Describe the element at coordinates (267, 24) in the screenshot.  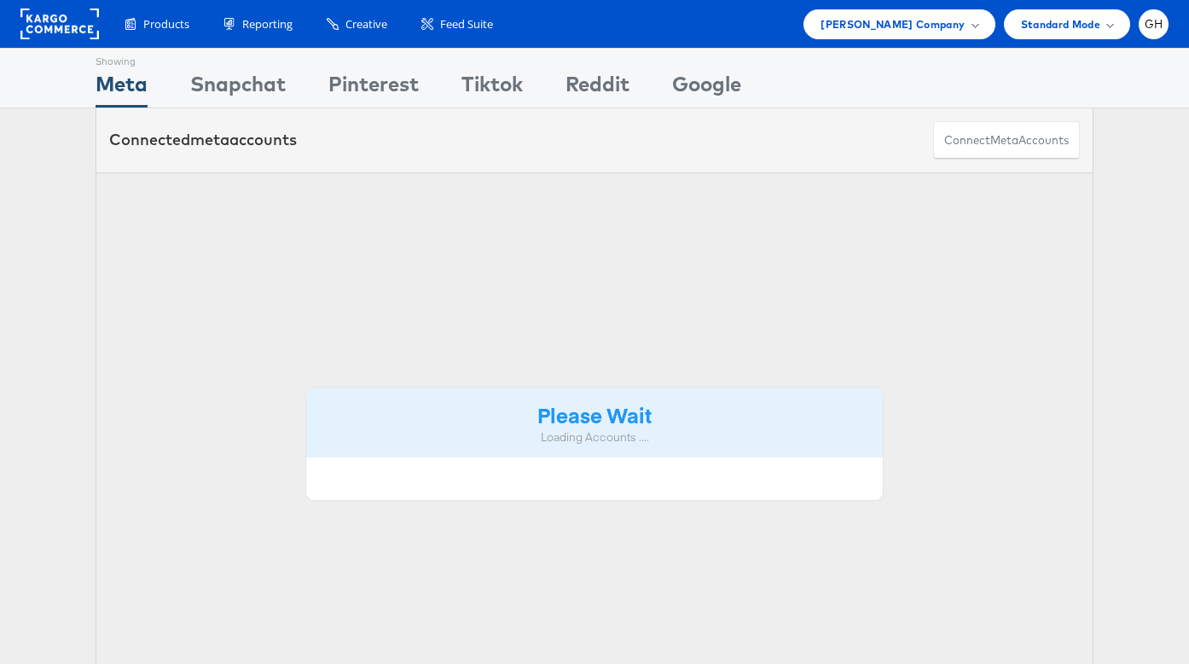
I see `span: Reporting` at that location.